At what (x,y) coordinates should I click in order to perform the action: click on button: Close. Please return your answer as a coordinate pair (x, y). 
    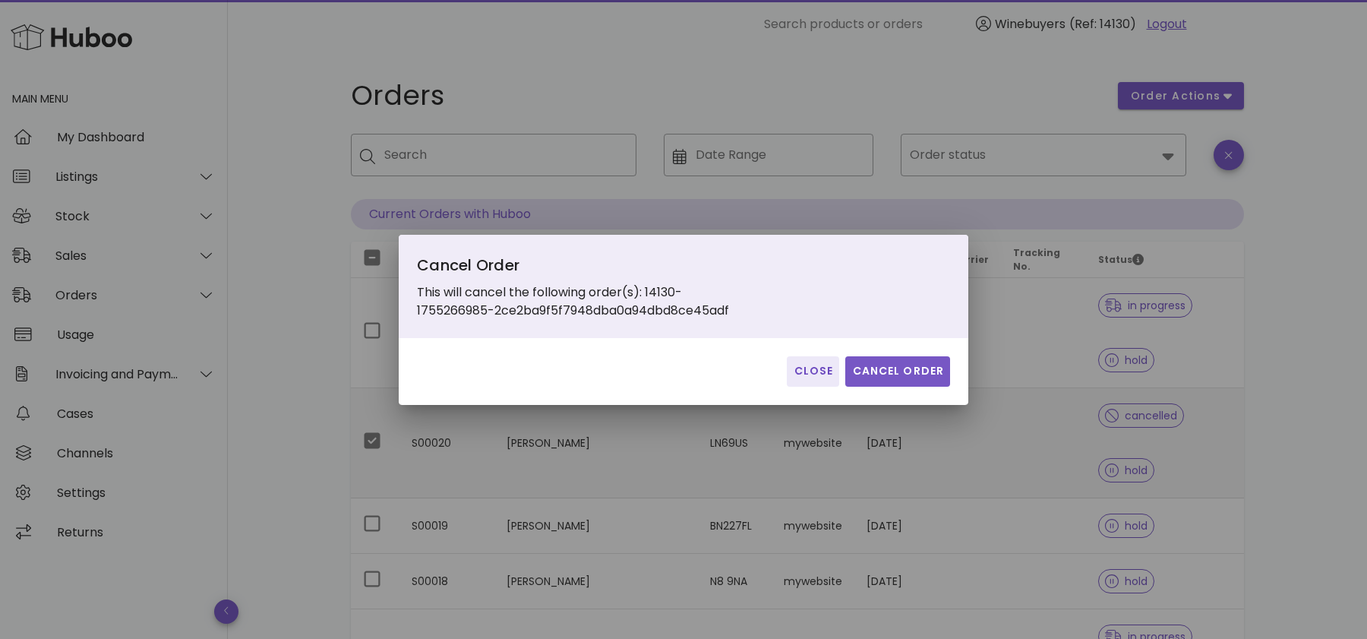
    Looking at the image, I should click on (813, 371).